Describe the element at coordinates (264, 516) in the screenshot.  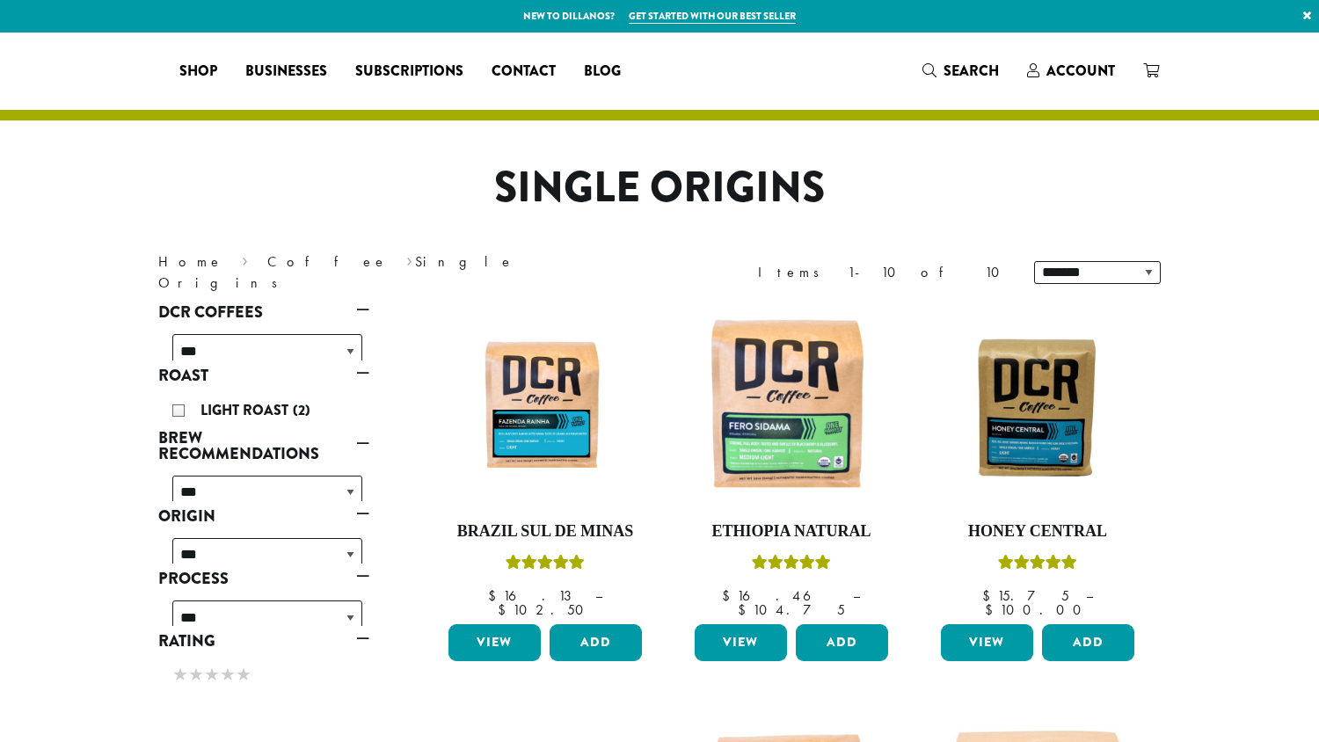
I see `a: Origin` at that location.